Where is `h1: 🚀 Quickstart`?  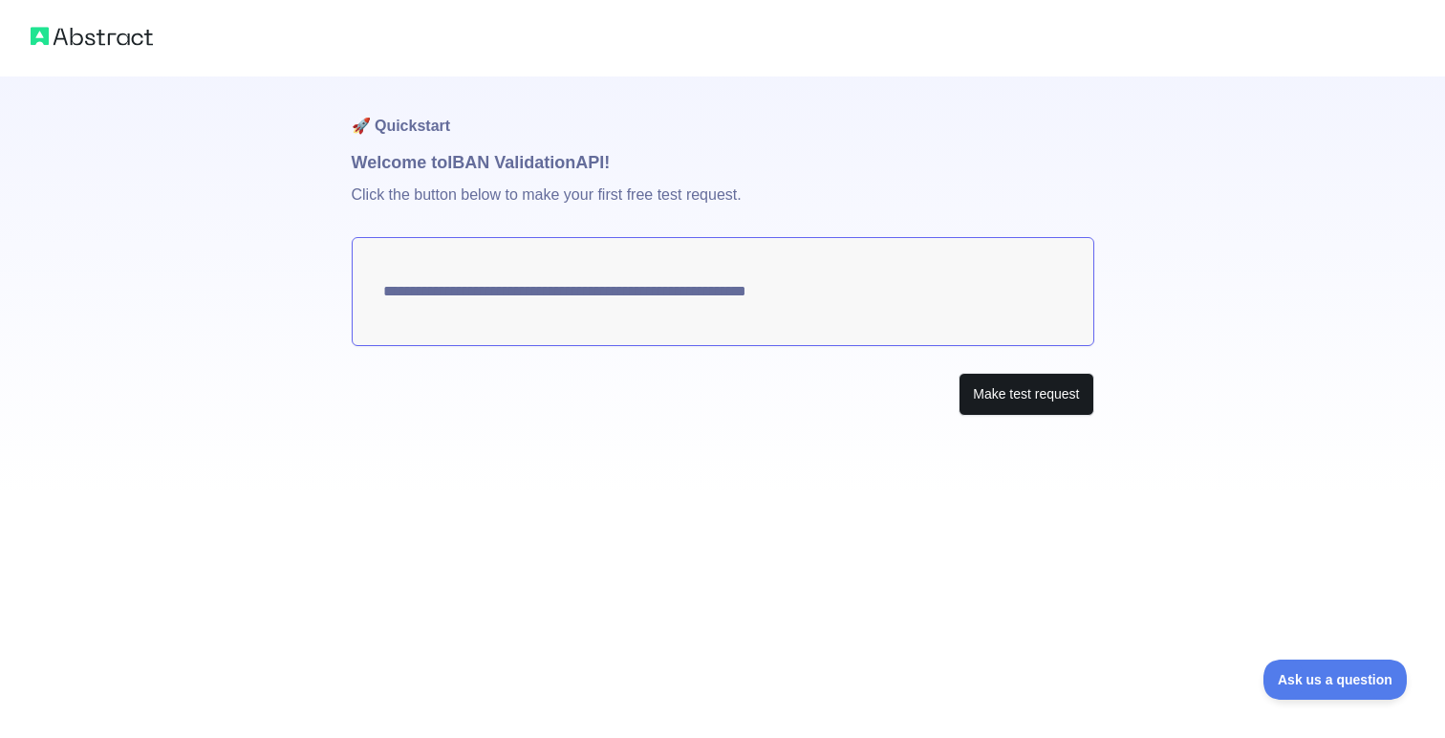 h1: 🚀 Quickstart is located at coordinates (722, 113).